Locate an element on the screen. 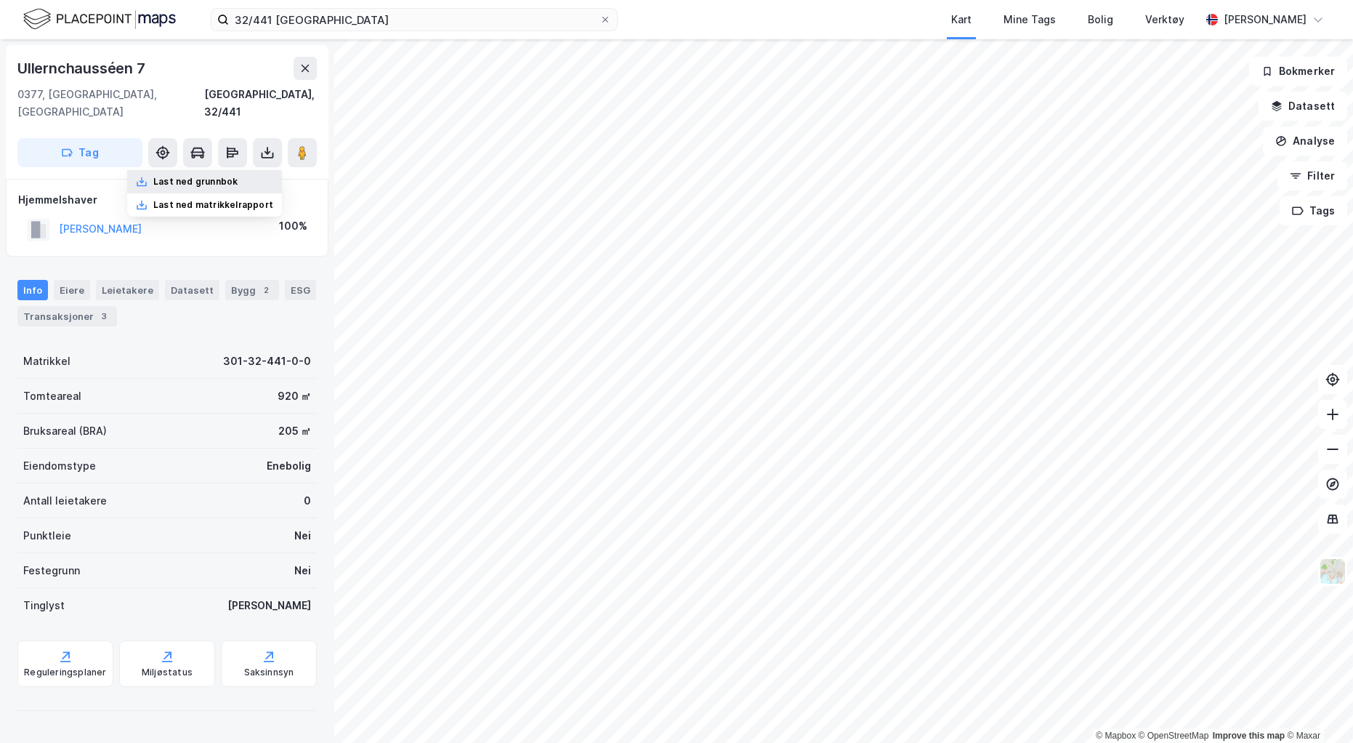  div: 205 ㎡ is located at coordinates (294, 431).